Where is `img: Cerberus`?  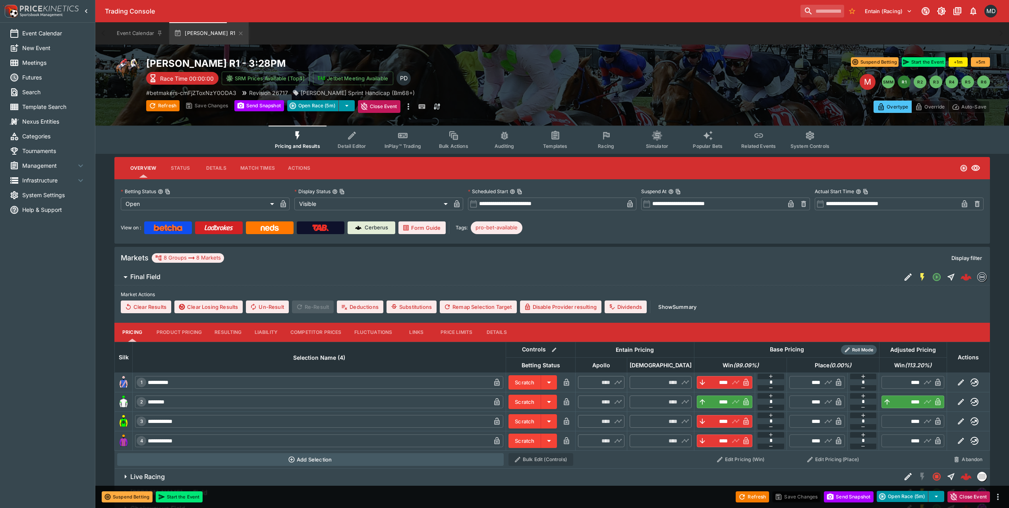
img: Cerberus is located at coordinates (358, 228).